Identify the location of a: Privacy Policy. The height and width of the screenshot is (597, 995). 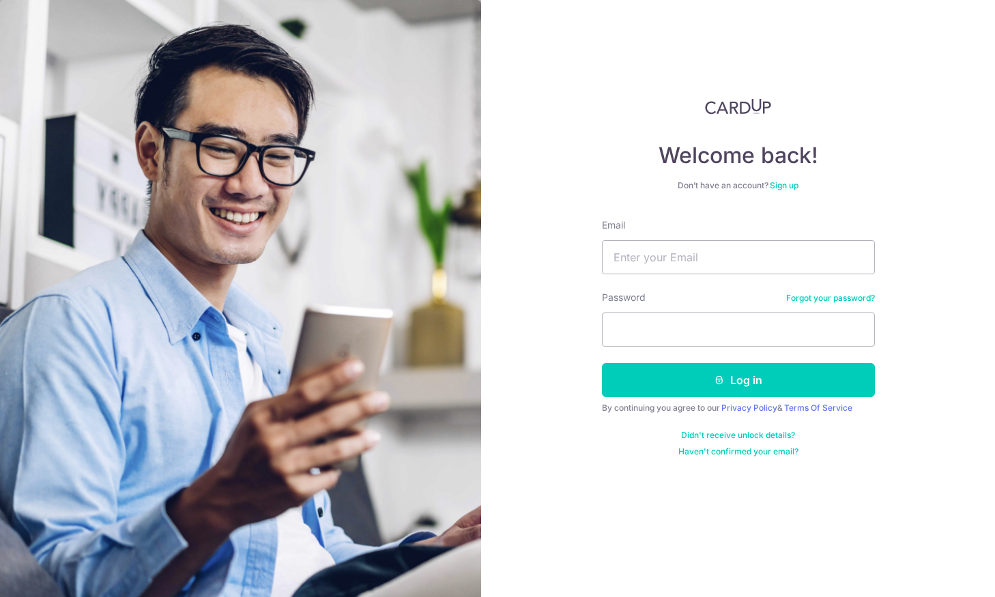
(749, 407).